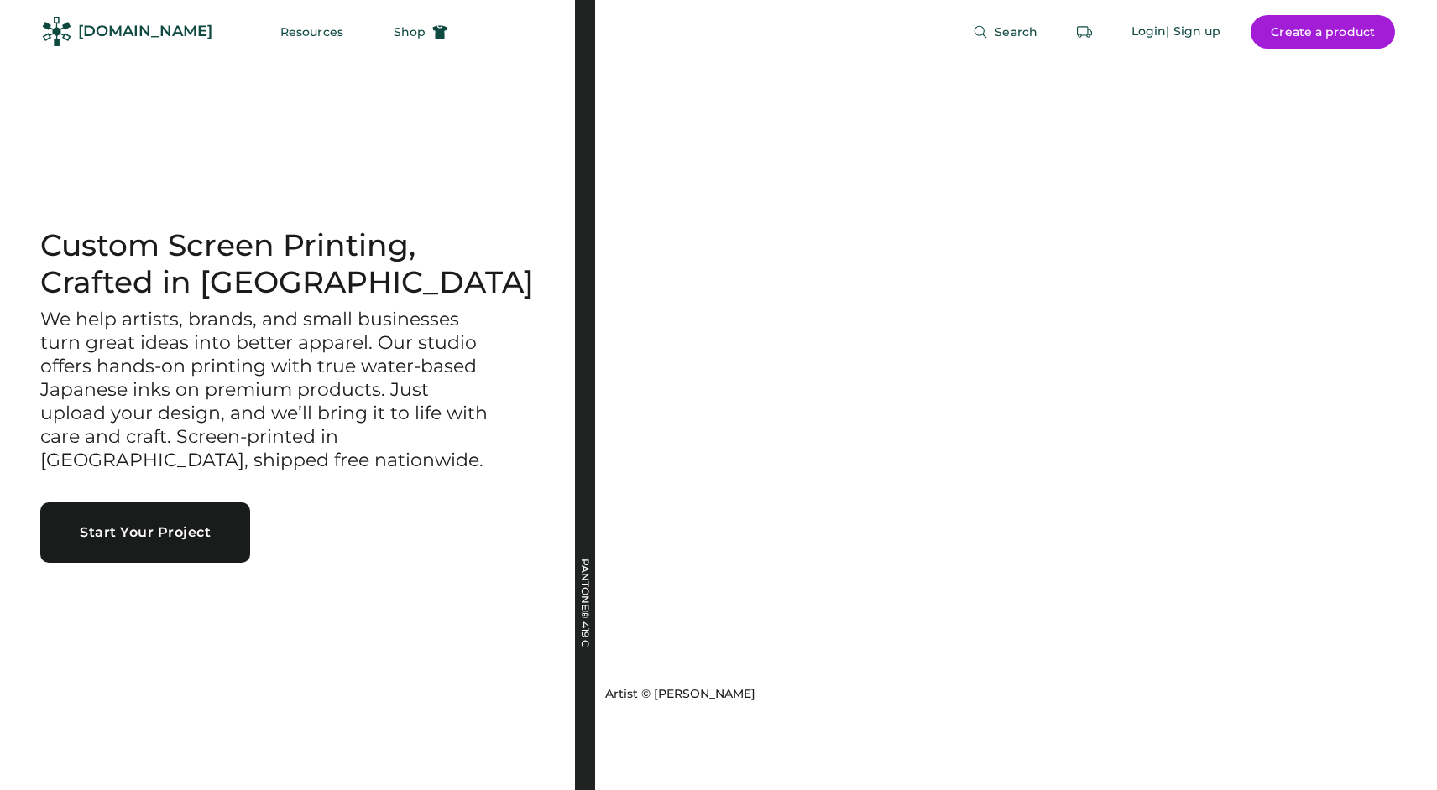 The image size is (1437, 790). Describe the element at coordinates (1004, 32) in the screenshot. I see `button: Search` at that location.